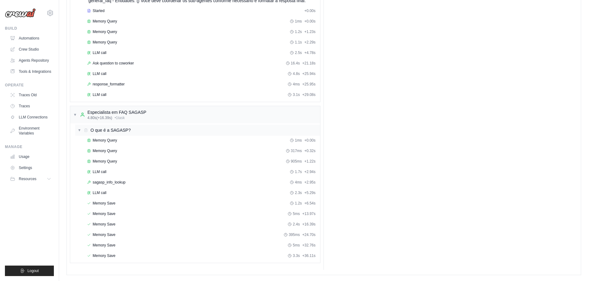 The width and height of the screenshot is (591, 281). I want to click on a: Environment Variables, so click(30, 131).